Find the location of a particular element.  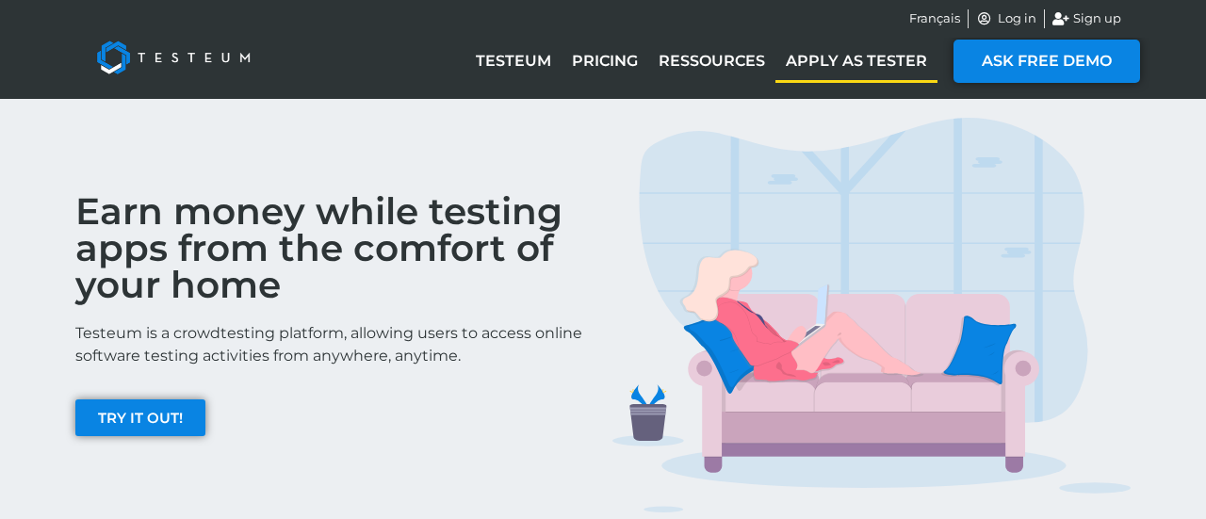

a: Log in is located at coordinates (1006, 19).